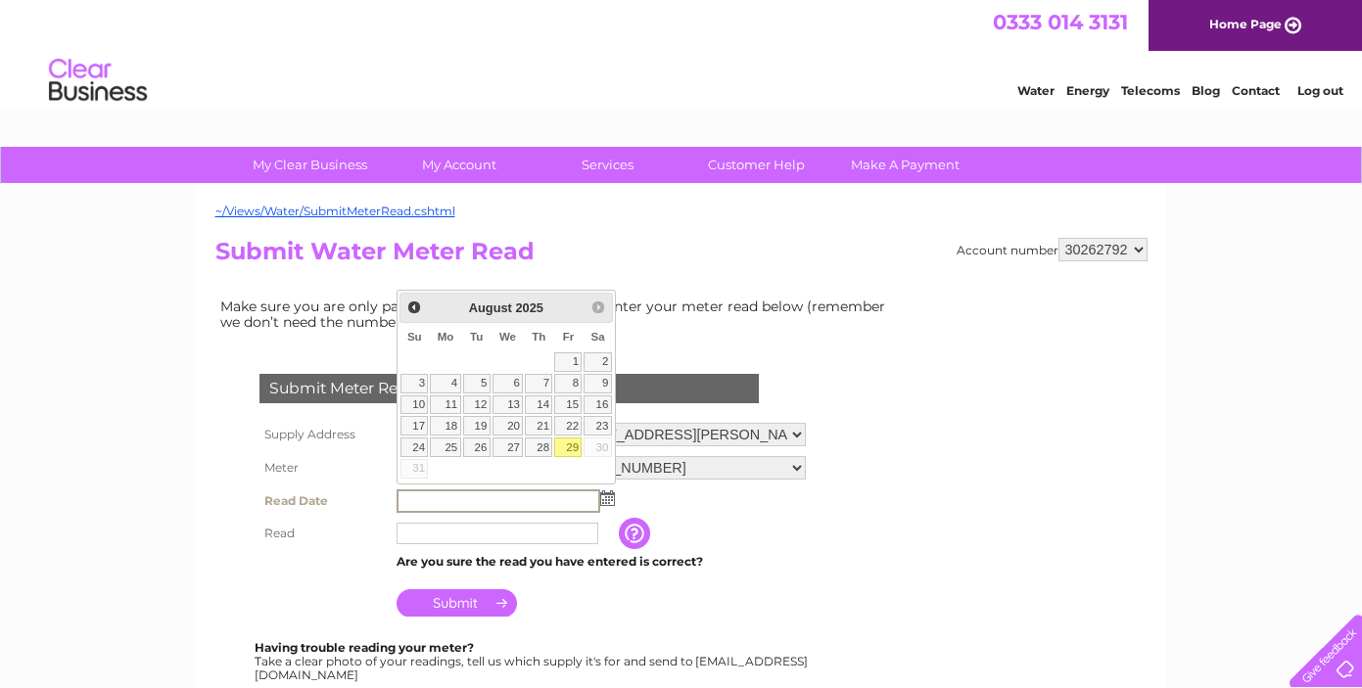 The image size is (1362, 688). I want to click on th: Read, so click(323, 533).